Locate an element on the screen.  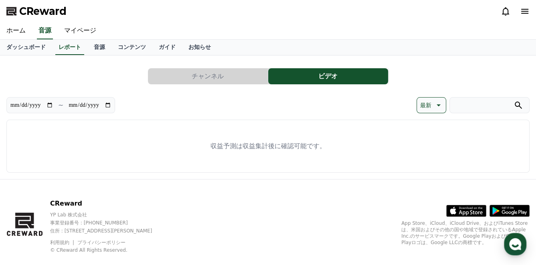
a: レポート is located at coordinates (70, 47).